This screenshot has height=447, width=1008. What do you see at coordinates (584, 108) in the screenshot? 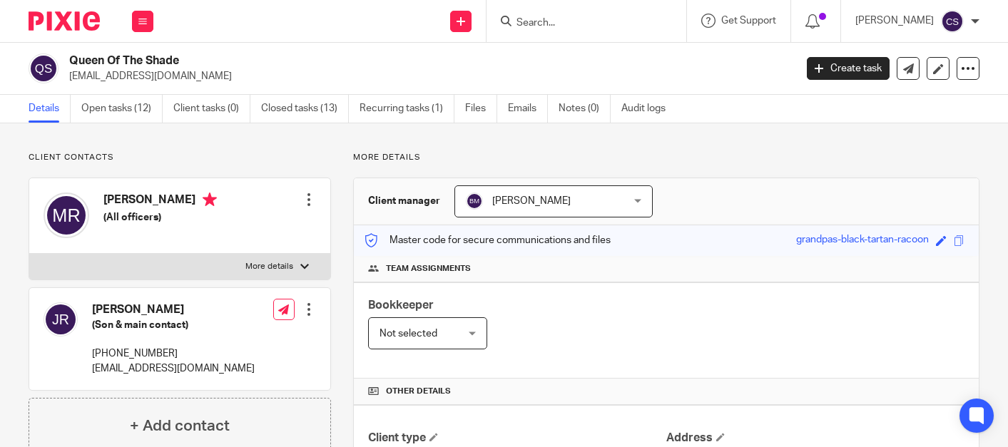
I see `a: Notes (0)` at bounding box center [584, 108].